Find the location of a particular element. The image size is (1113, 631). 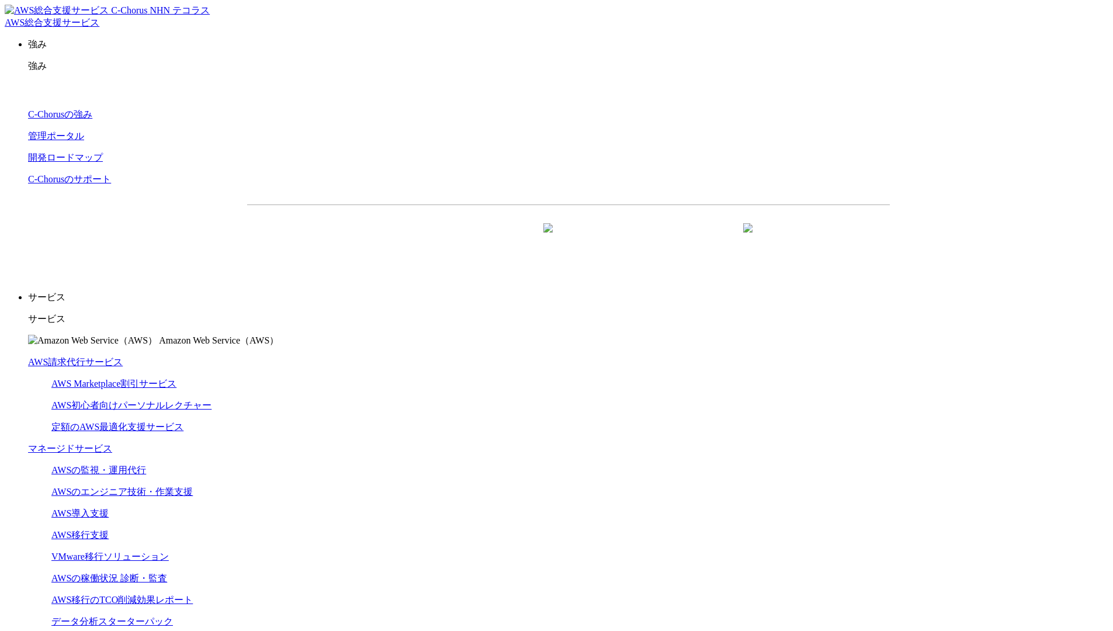

a: VMware移行ソリューション is located at coordinates (110, 556).